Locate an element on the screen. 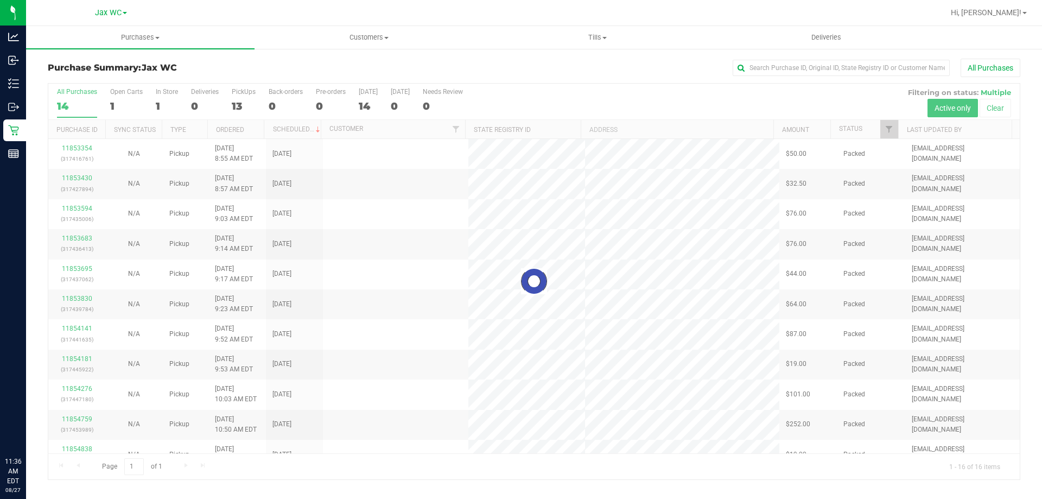 The height and width of the screenshot is (499, 1042). inline-svg: Analytics is located at coordinates (14, 37).